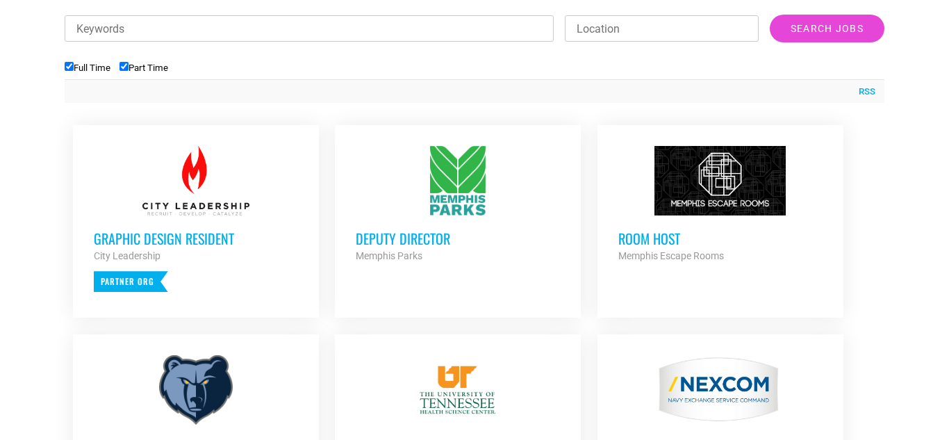  Describe the element at coordinates (144, 67) in the screenshot. I see `label: Part Time` at that location.